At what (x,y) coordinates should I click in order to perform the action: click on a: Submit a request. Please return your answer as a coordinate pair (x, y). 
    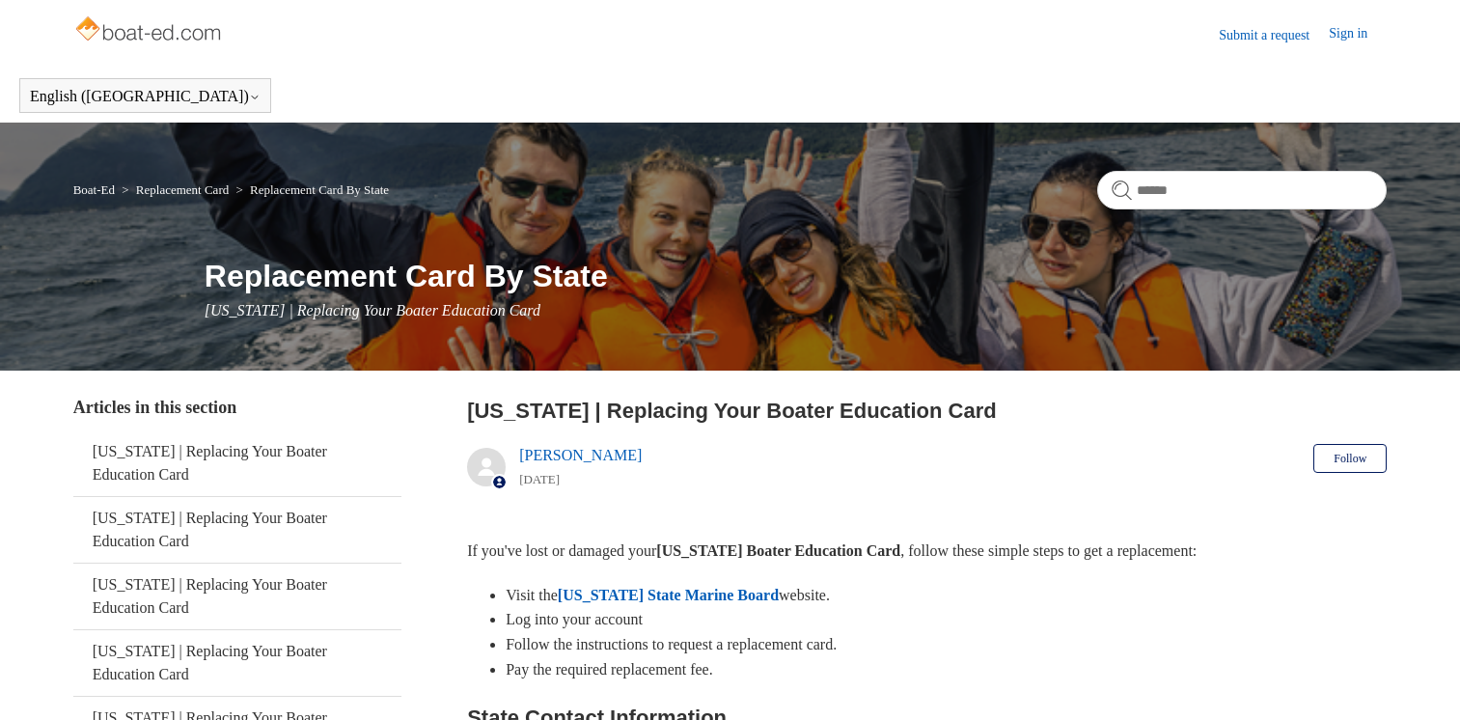
    Looking at the image, I should click on (1274, 35).